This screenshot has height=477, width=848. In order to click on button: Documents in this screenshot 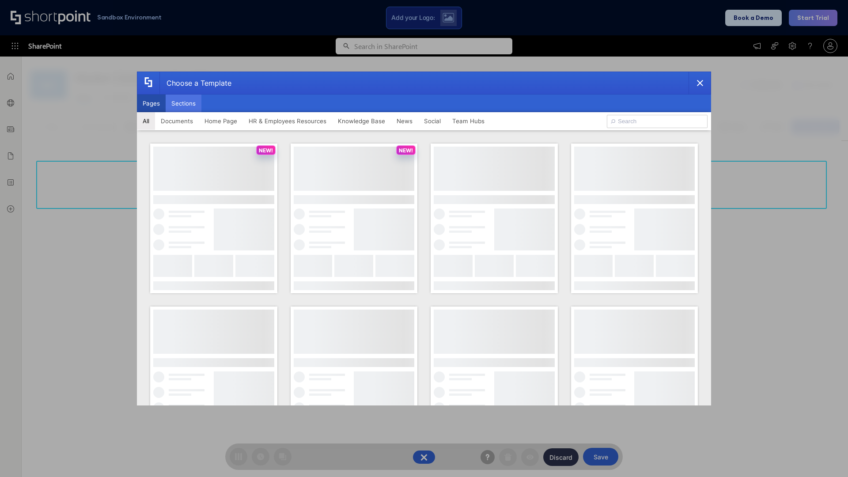, I will do `click(177, 121)`.